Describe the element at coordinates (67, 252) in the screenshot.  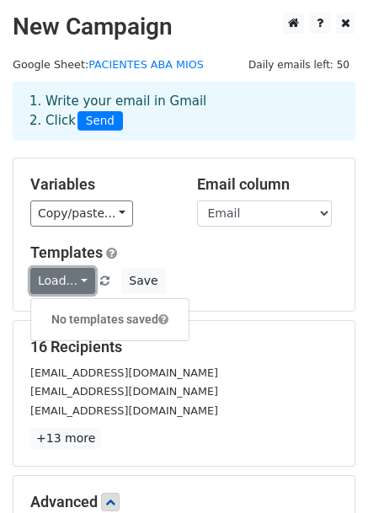
I see `a: Templates` at that location.